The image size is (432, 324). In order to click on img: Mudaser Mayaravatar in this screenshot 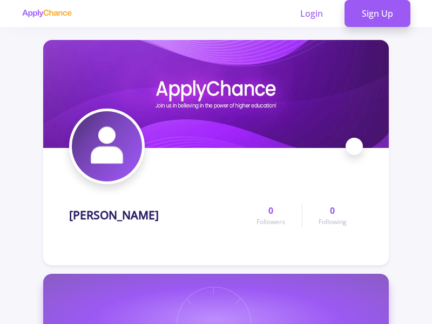, I will do `click(107, 146)`.